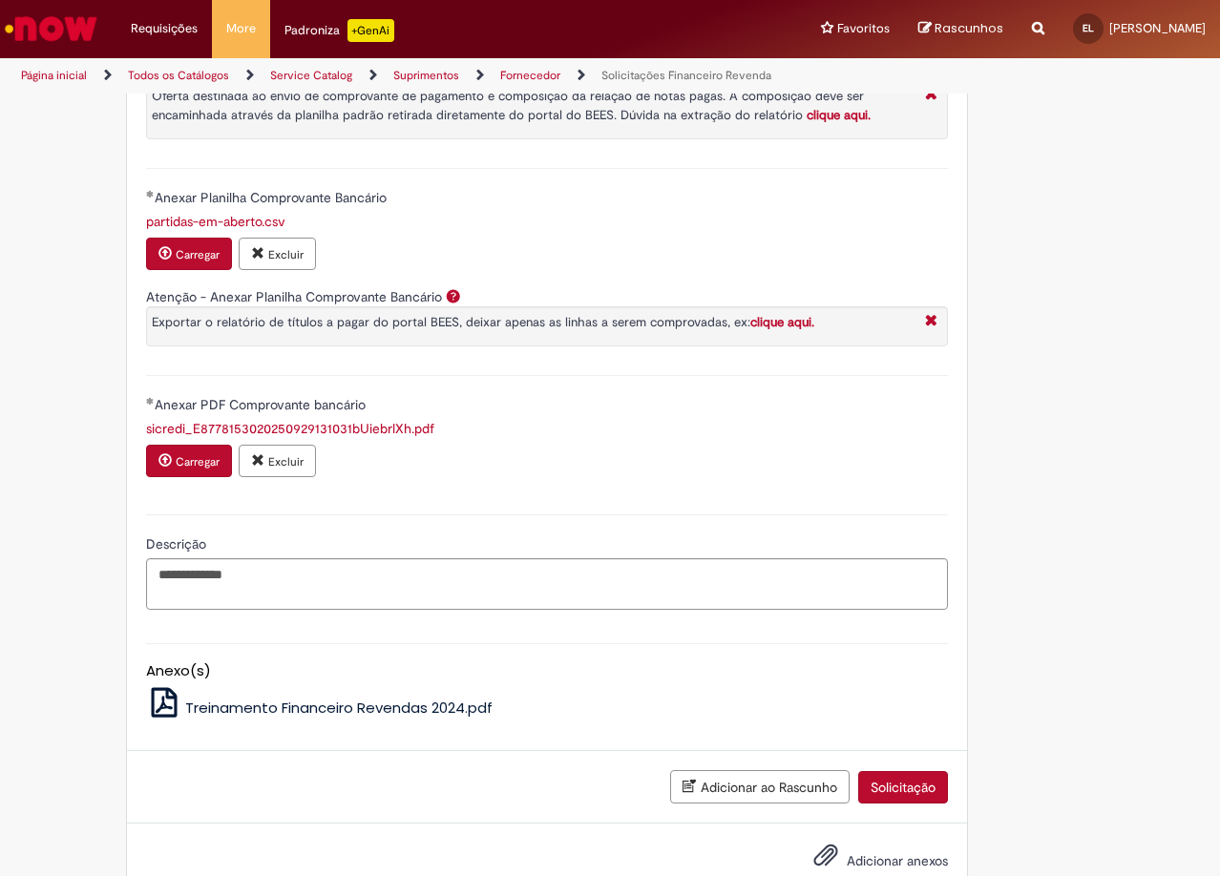 The height and width of the screenshot is (876, 1220). I want to click on span: EL, so click(1088, 28).